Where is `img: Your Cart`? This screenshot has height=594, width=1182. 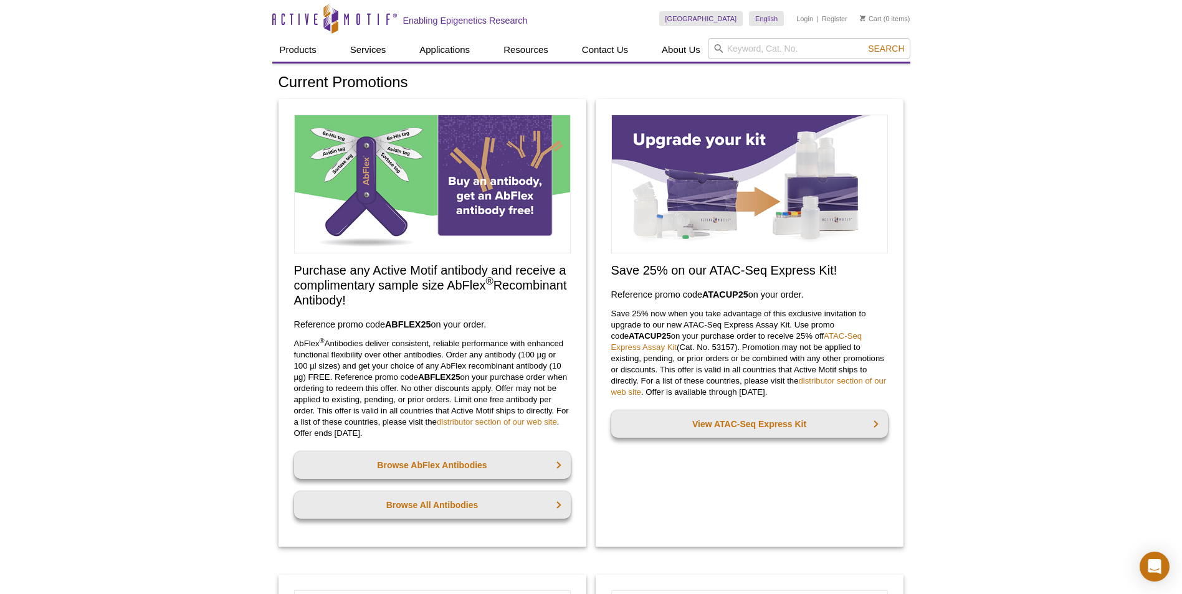
img: Your Cart is located at coordinates (862, 18).